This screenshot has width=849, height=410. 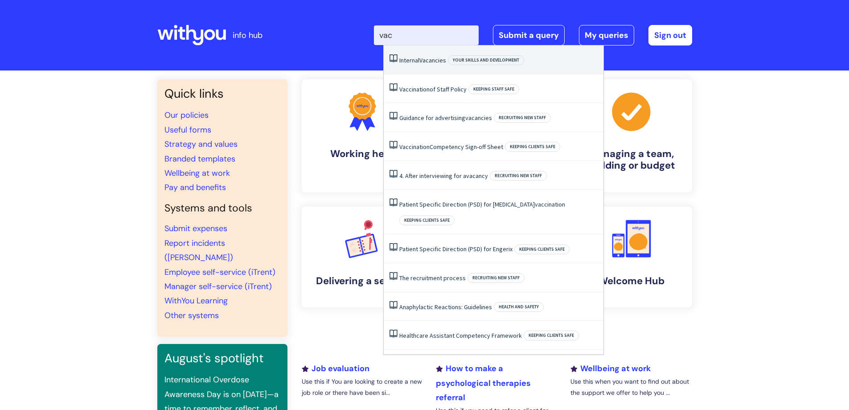 I want to click on a: InternalVacancies, so click(x=423, y=60).